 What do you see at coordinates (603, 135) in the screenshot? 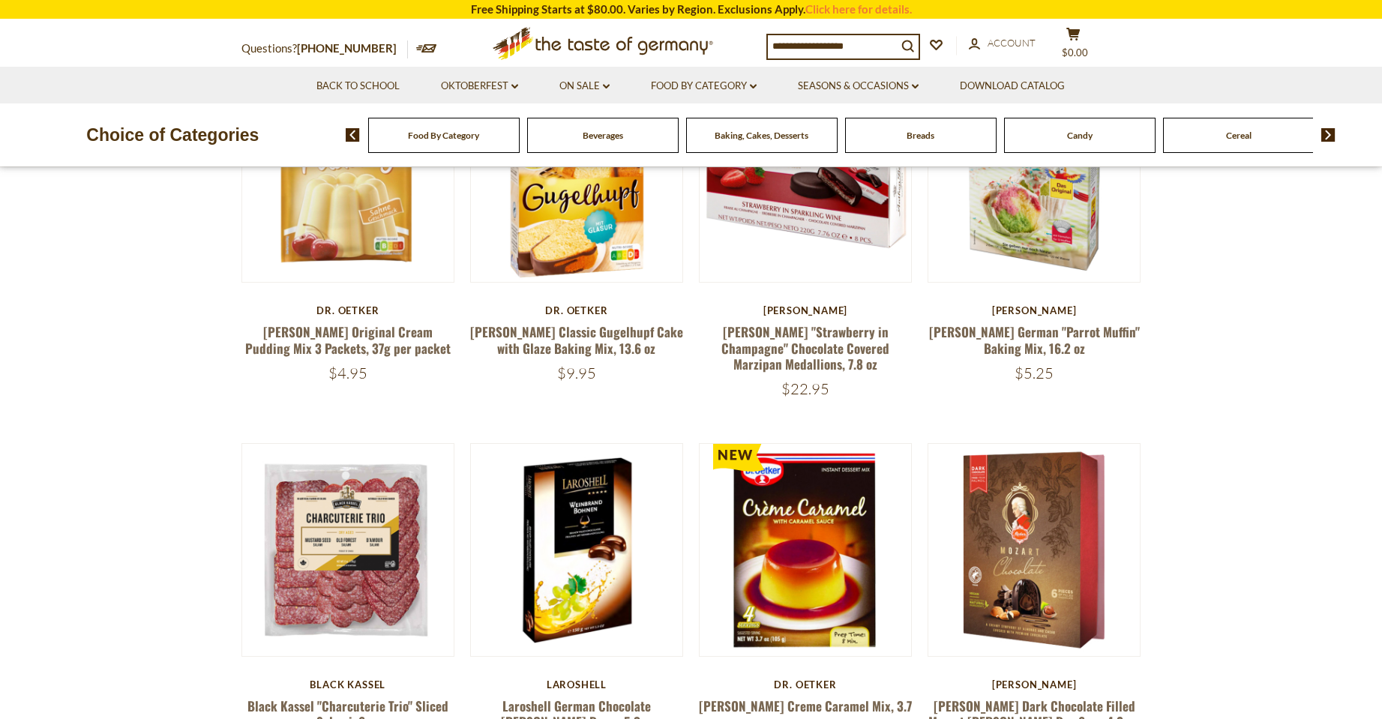
I see `span: Beverages` at bounding box center [603, 135].